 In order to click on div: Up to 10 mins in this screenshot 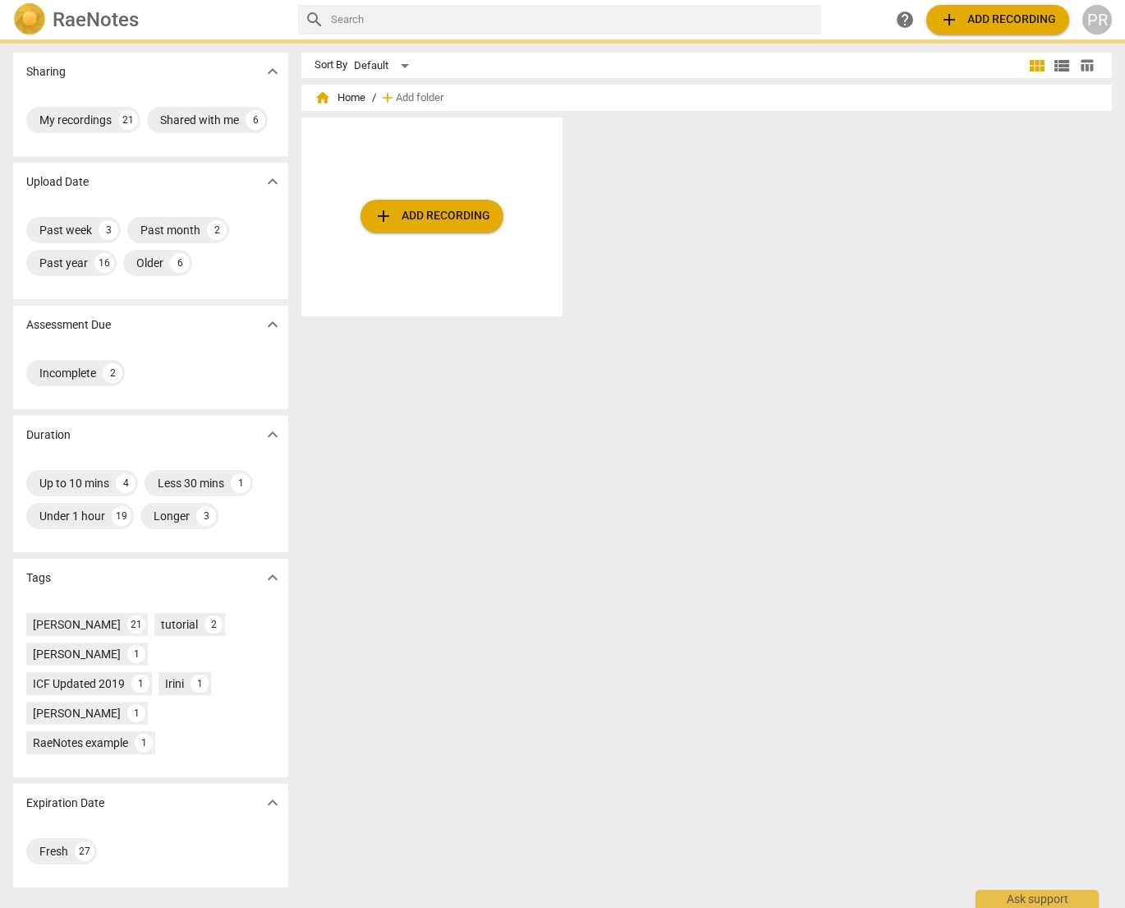, I will do `click(74, 483)`.